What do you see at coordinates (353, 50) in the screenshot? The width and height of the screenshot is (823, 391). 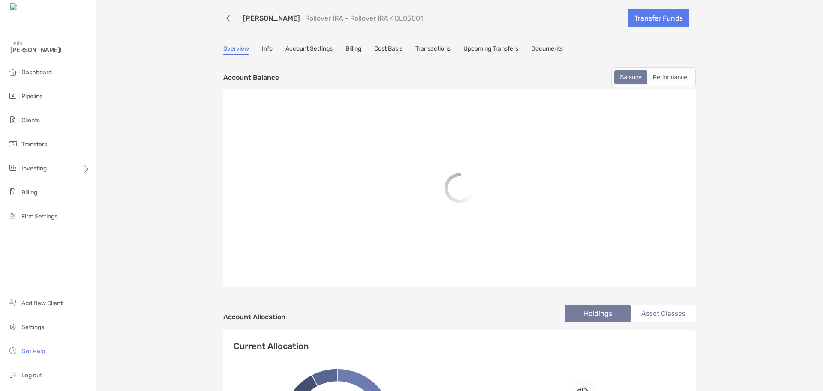 I see `a: Billing` at bounding box center [353, 50].